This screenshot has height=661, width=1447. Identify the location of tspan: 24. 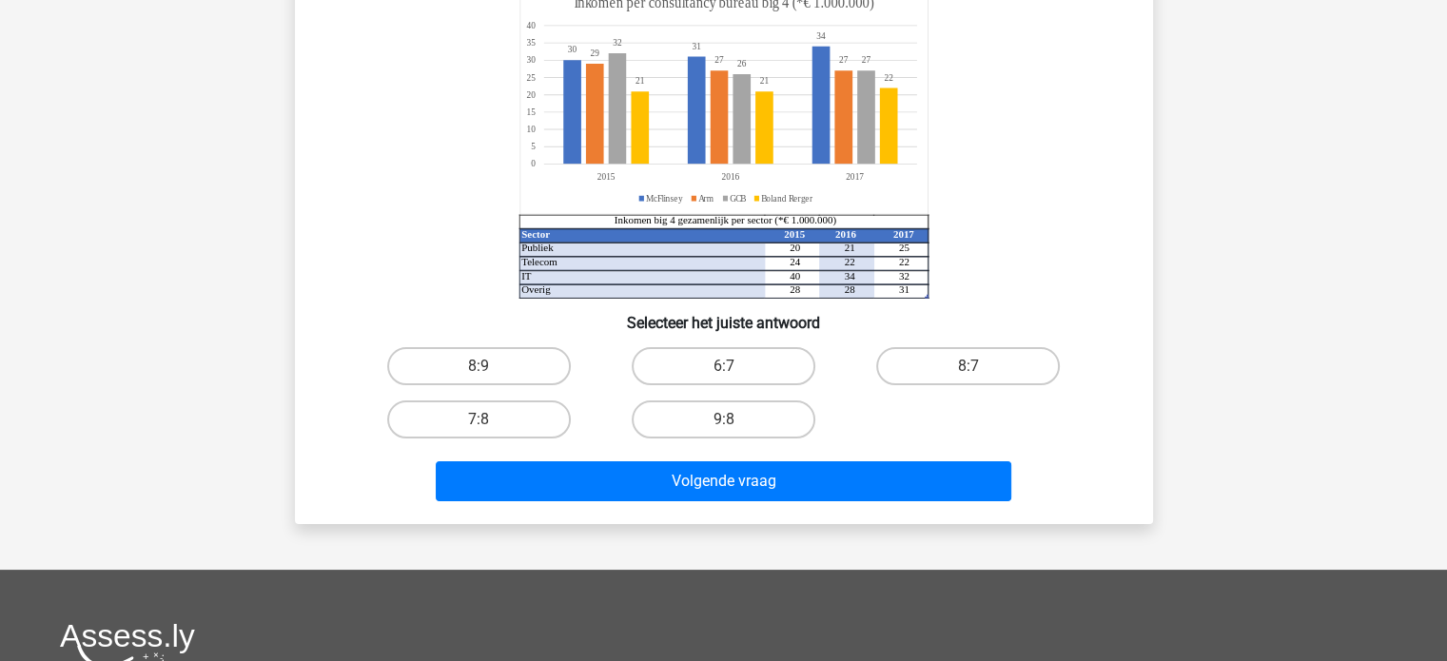
(795, 262).